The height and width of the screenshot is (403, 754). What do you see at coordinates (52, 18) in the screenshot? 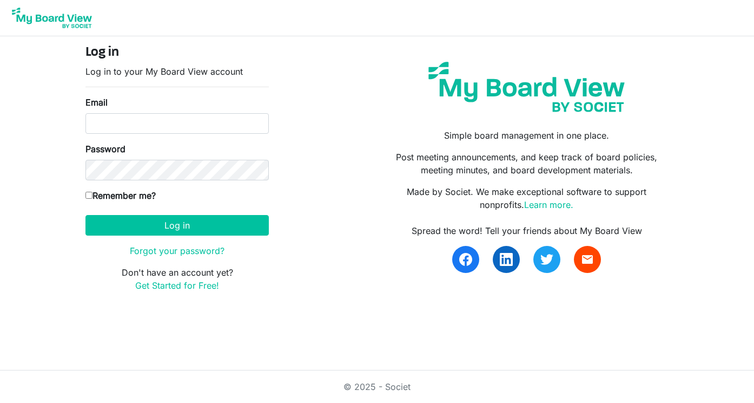
I see `img: My Board View Logo` at bounding box center [52, 18].